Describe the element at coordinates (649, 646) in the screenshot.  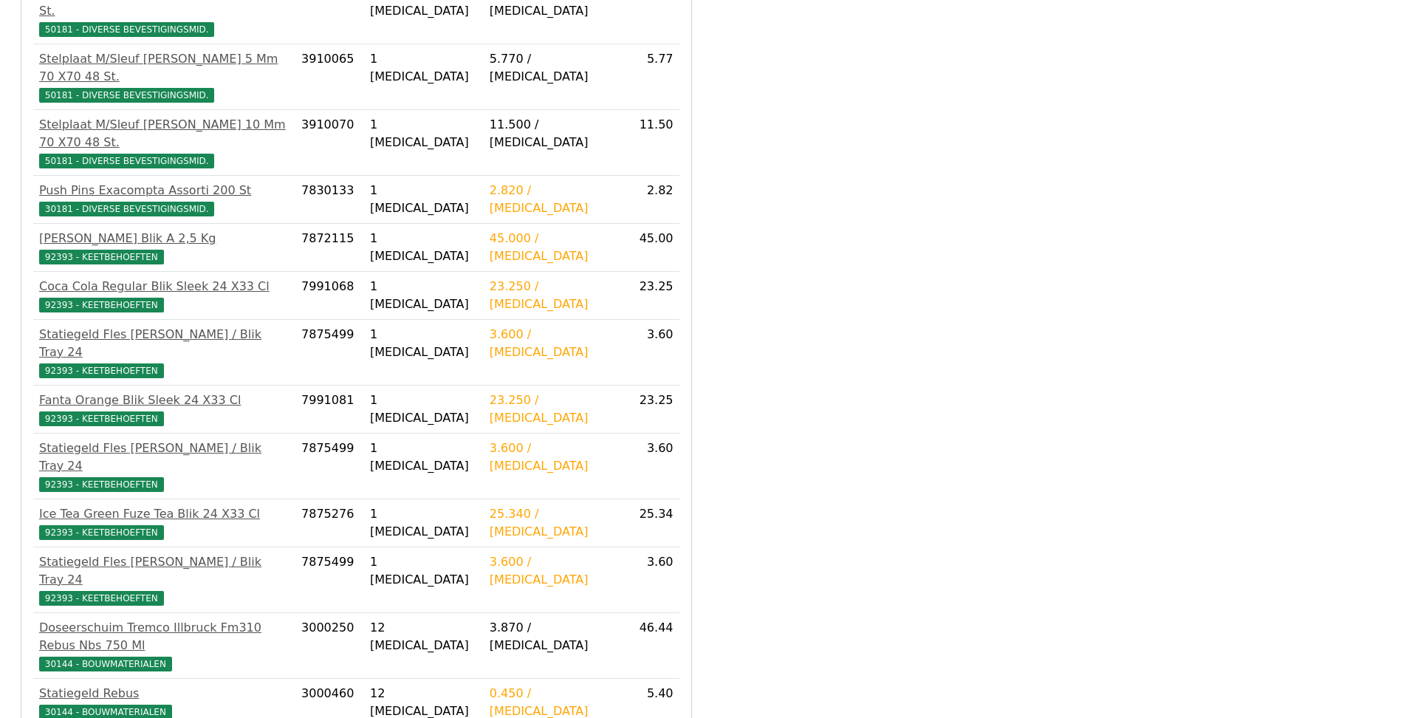
I see `td: 46.44` at that location.